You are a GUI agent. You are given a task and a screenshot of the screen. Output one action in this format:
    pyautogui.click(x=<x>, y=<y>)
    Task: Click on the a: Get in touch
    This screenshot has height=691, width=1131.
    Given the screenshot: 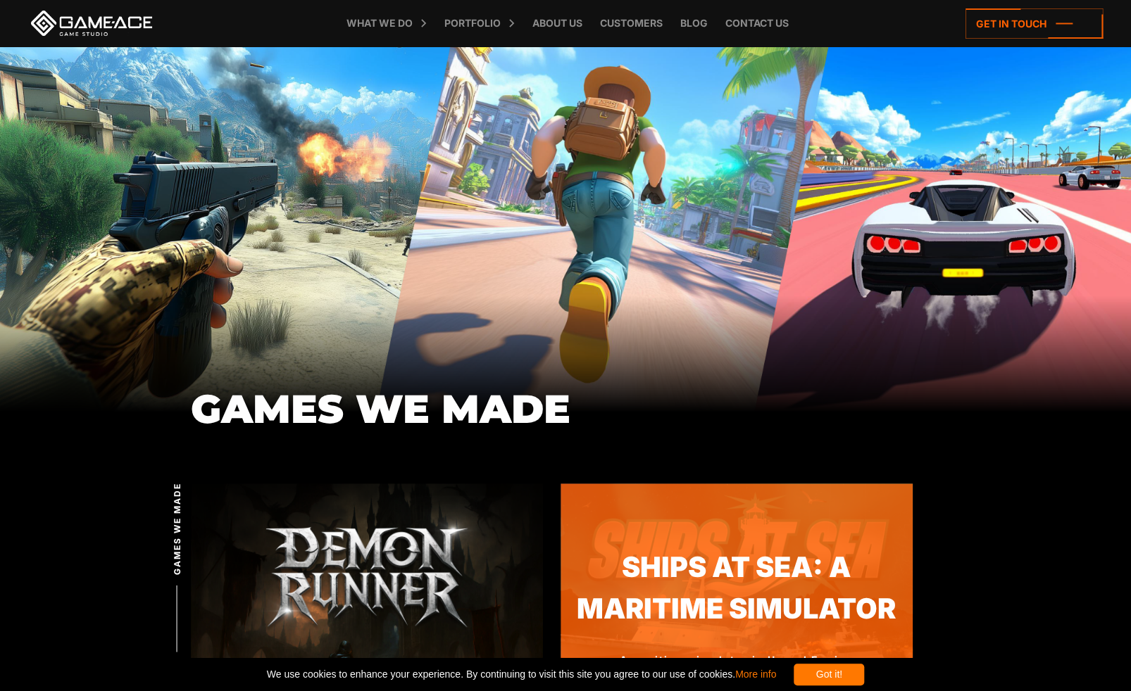 What is the action you would take?
    pyautogui.click(x=1033, y=23)
    